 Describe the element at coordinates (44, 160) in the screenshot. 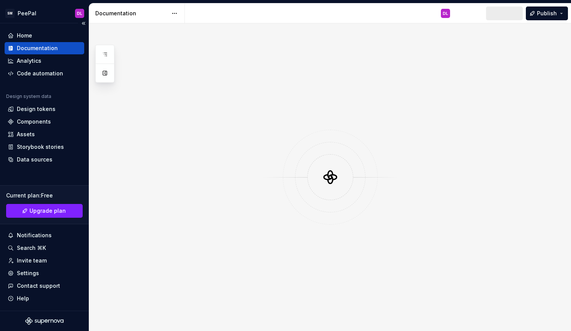

I see `a: Data sources` at that location.